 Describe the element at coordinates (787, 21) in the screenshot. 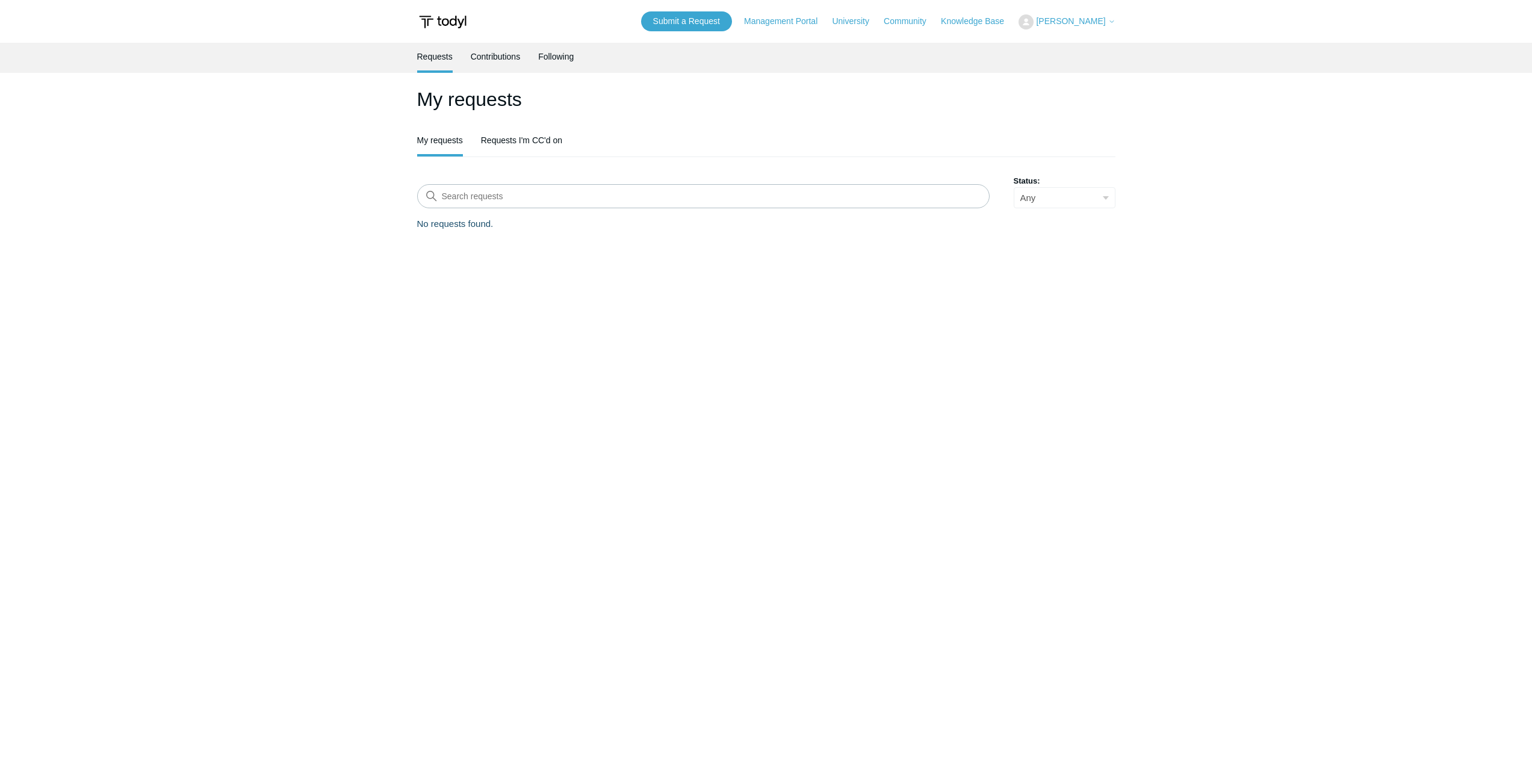

I see `a: Management Portal` at that location.